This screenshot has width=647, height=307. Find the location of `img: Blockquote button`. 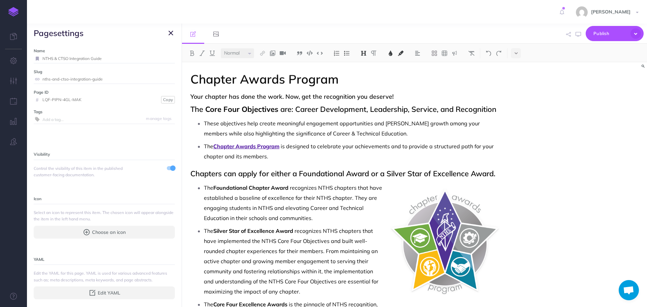

img: Blockquote button is located at coordinates (299, 53).